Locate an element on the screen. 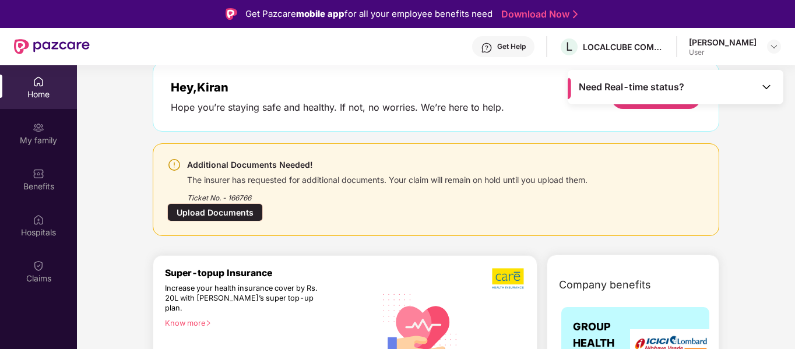 This screenshot has width=795, height=349. span: Company benefits is located at coordinates (605, 285).